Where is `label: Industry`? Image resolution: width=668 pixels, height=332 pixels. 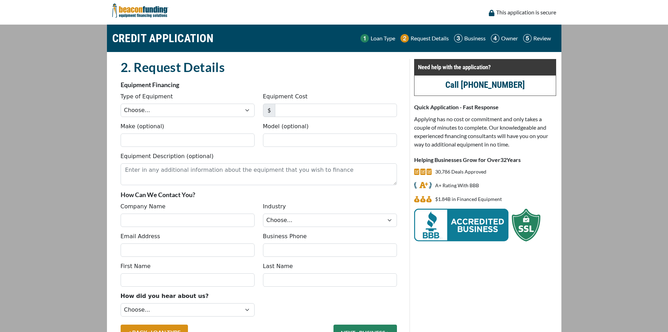 label: Industry is located at coordinates (275, 206).